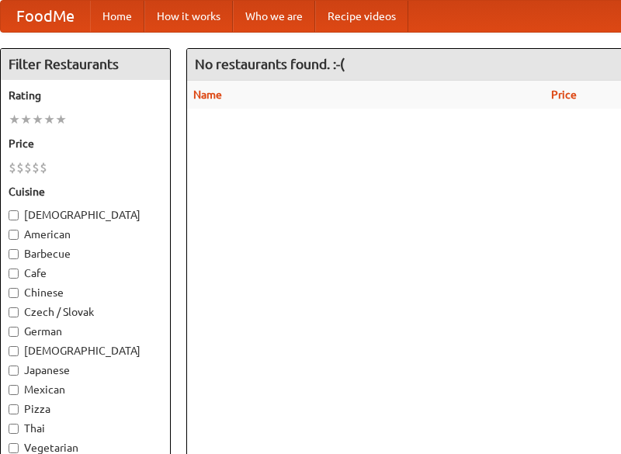  Describe the element at coordinates (13, 390) in the screenshot. I see `input: Mexican` at that location.